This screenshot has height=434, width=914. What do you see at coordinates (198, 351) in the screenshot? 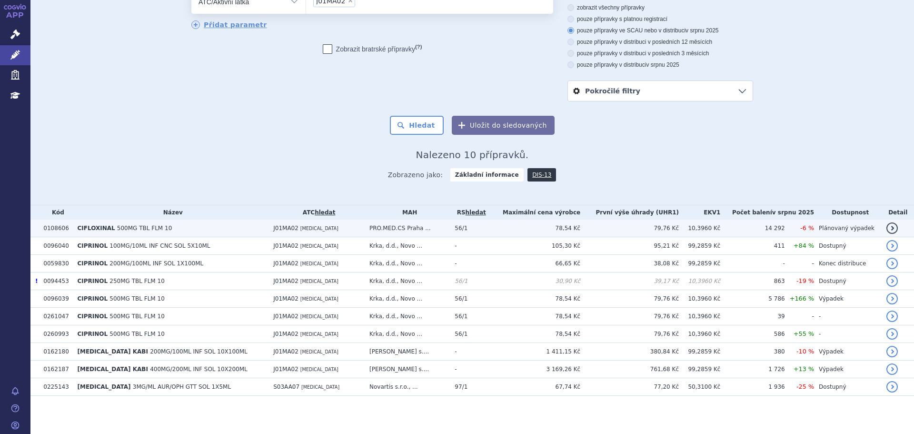
I see `span: 200MG/100ML INF SOL 10X100ML` at bounding box center [198, 351].